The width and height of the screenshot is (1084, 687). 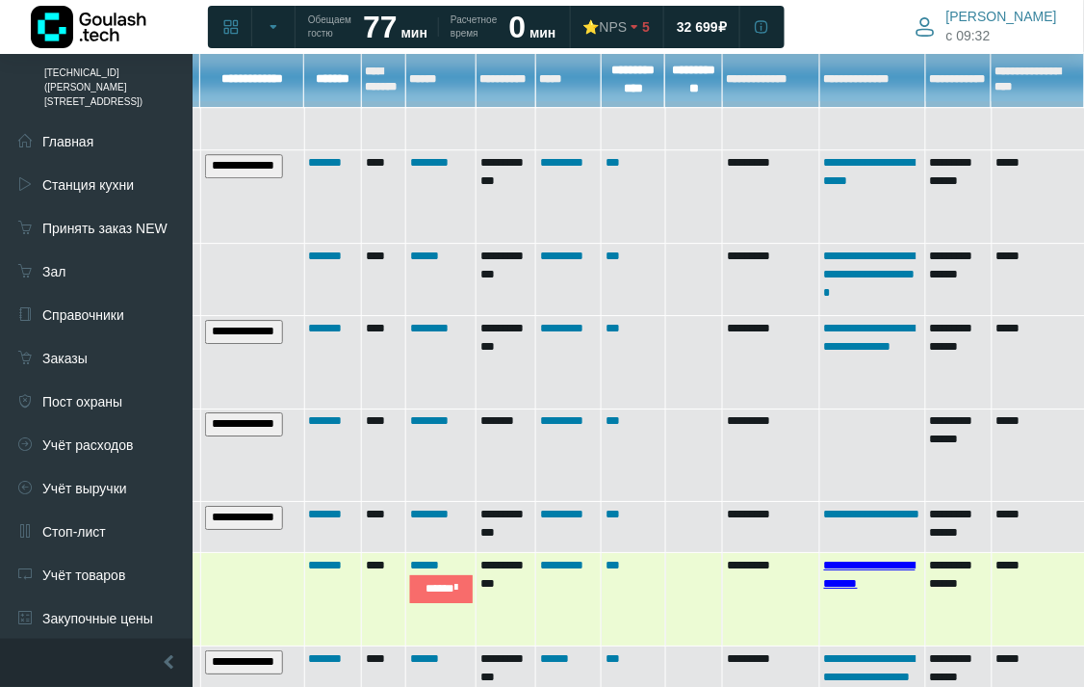 I want to click on span: c 09:32, so click(x=969, y=36).